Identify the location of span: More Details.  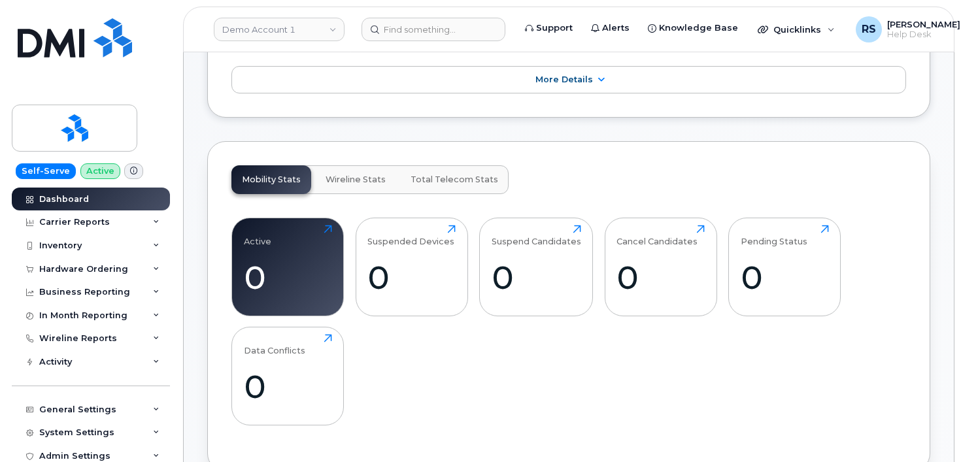
(564, 79).